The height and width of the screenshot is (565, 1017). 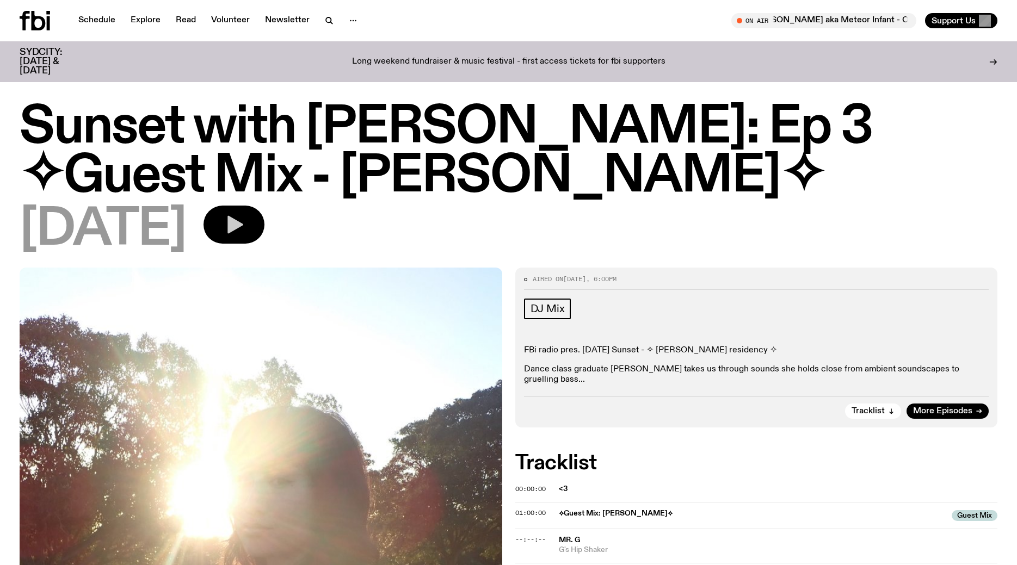 What do you see at coordinates (601, 279) in the screenshot?
I see `span: , 6:00pm` at bounding box center [601, 279].